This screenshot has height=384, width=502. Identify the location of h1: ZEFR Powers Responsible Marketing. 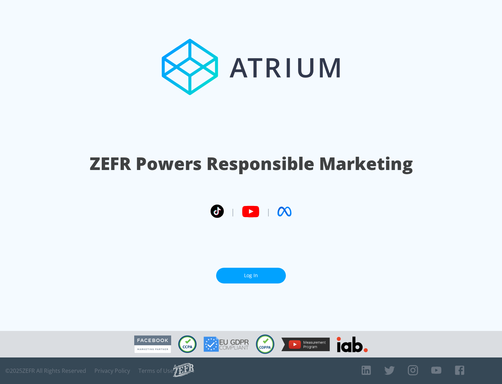
(251, 163).